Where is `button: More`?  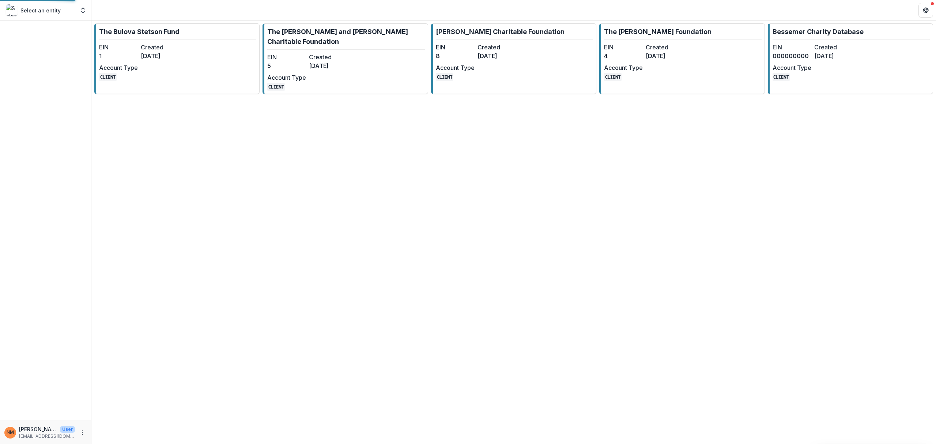 button: More is located at coordinates (82, 432).